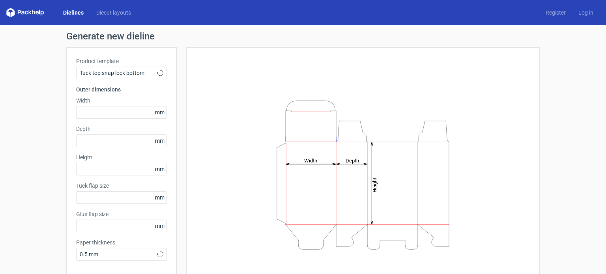 The width and height of the screenshot is (606, 274). What do you see at coordinates (122, 129) in the screenshot?
I see `label: Depth` at bounding box center [122, 129].